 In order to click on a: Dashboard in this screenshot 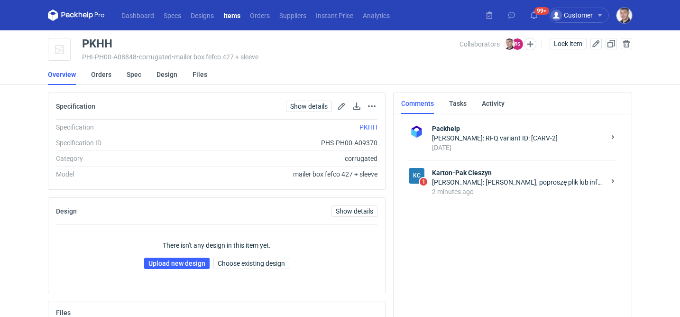, I will do `click(138, 15)`.